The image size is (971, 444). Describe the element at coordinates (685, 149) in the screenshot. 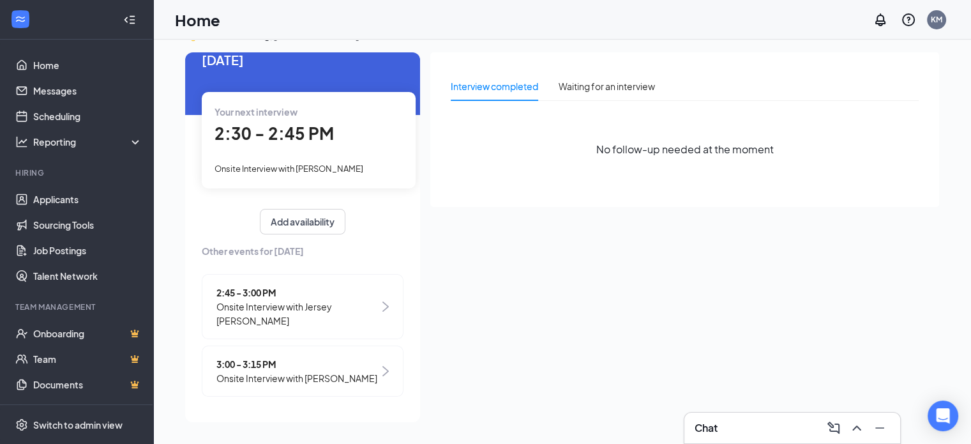

I see `span: No follow-up needed at the moment` at that location.